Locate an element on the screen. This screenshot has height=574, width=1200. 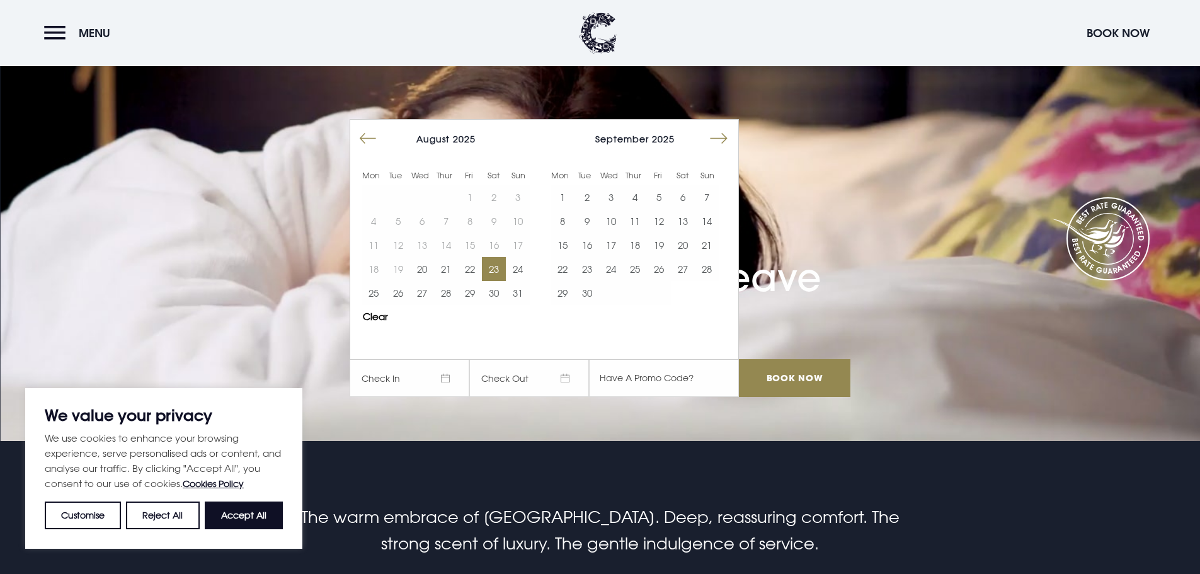
button: 11 is located at coordinates (635, 221).